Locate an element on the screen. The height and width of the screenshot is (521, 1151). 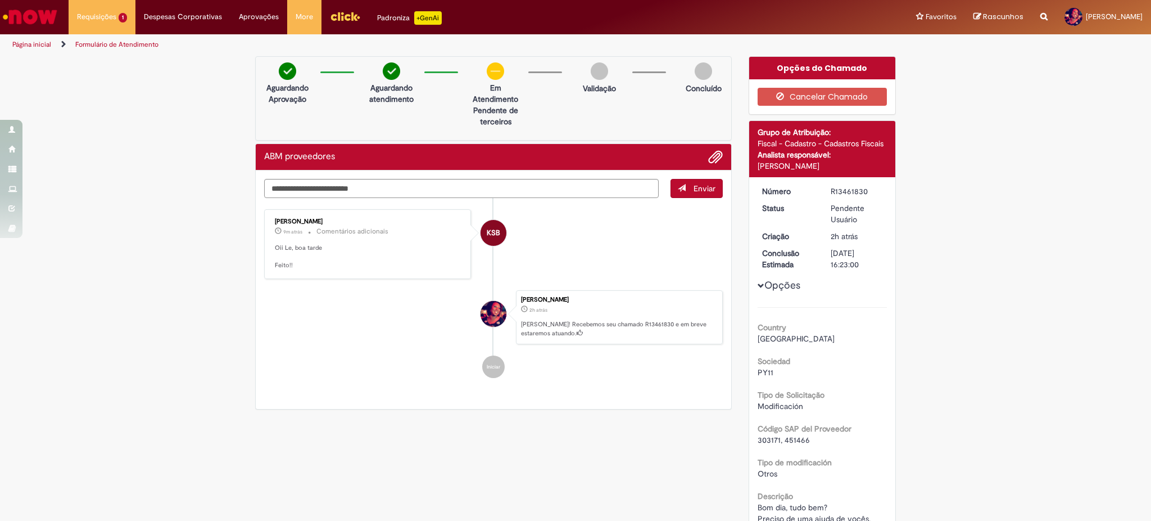
ul: Trilhas de página is located at coordinates (383, 44).